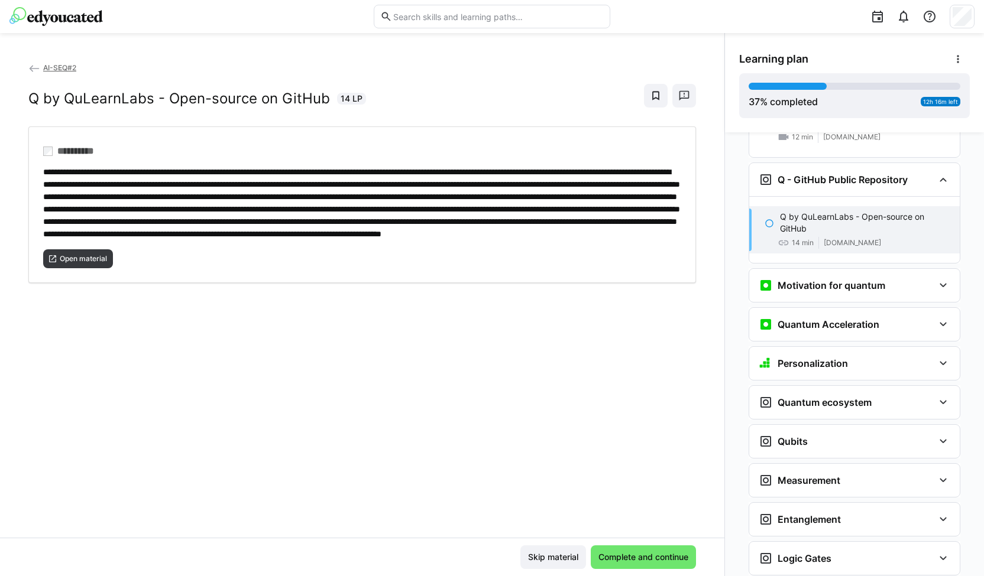 Image resolution: width=984 pixels, height=576 pixels. I want to click on h3: Motivation for quantum, so click(831, 286).